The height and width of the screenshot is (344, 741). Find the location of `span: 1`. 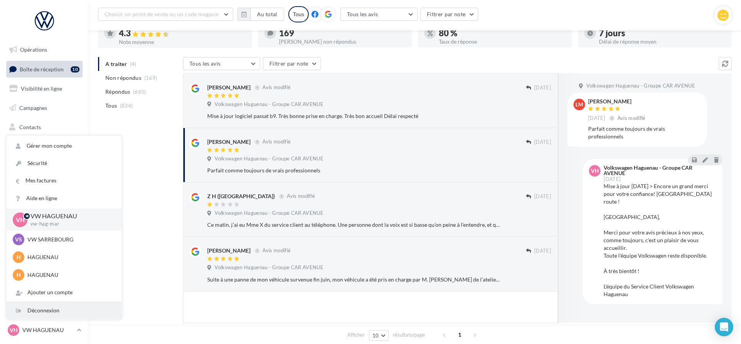

span: 1 is located at coordinates (460, 335).